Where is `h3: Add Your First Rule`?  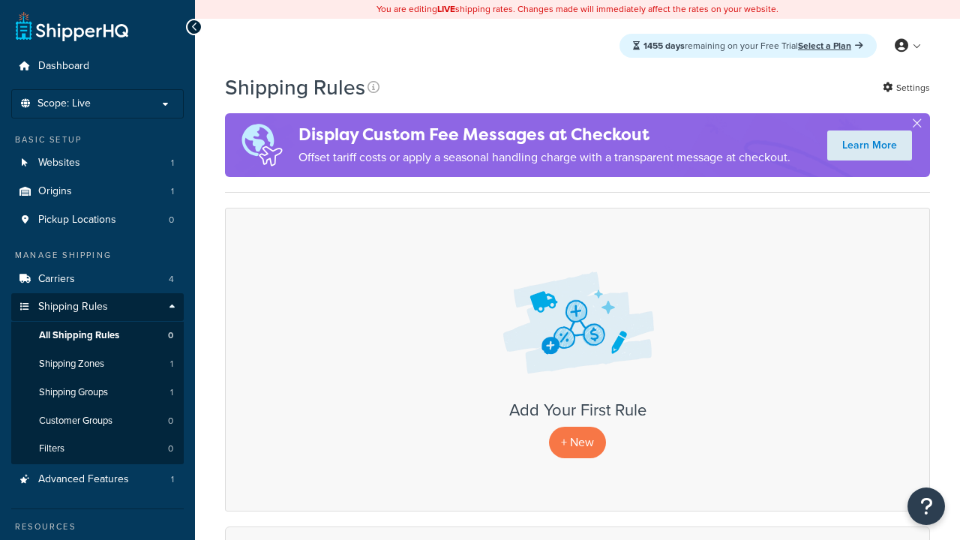
h3: Add Your First Rule is located at coordinates (577, 410).